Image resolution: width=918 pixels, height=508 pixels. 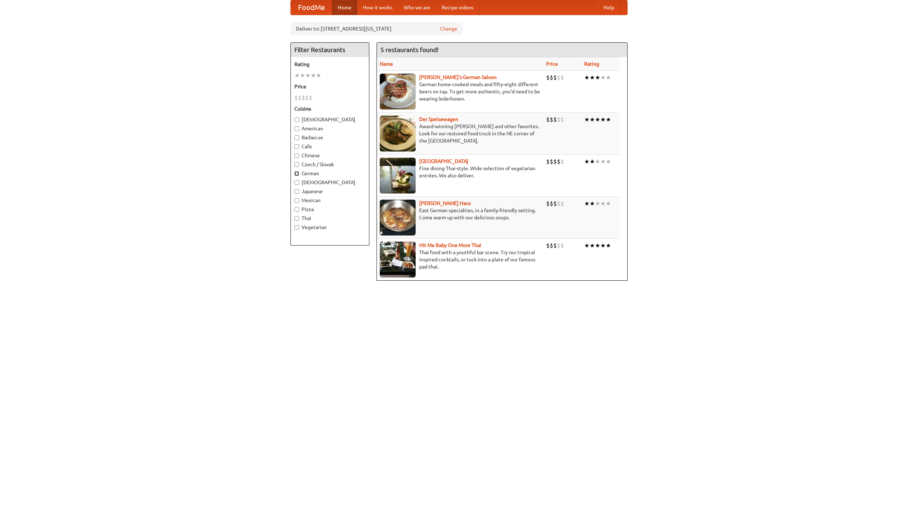 I want to click on label: Mexican, so click(x=330, y=200).